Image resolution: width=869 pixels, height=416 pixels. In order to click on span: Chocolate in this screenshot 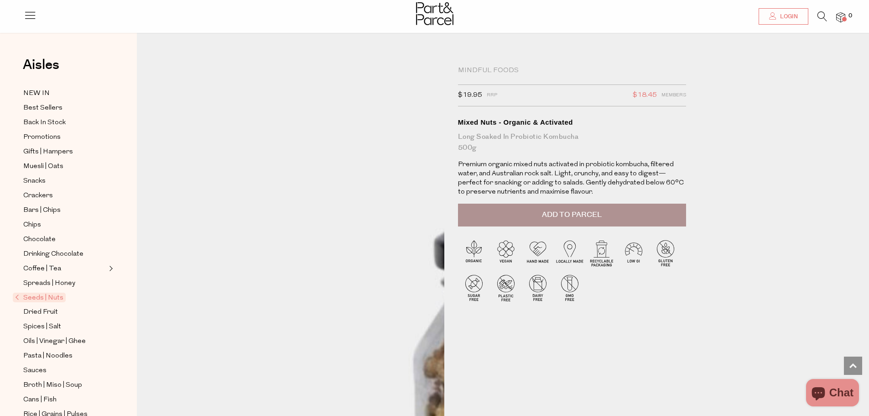, I will do `click(39, 240)`.